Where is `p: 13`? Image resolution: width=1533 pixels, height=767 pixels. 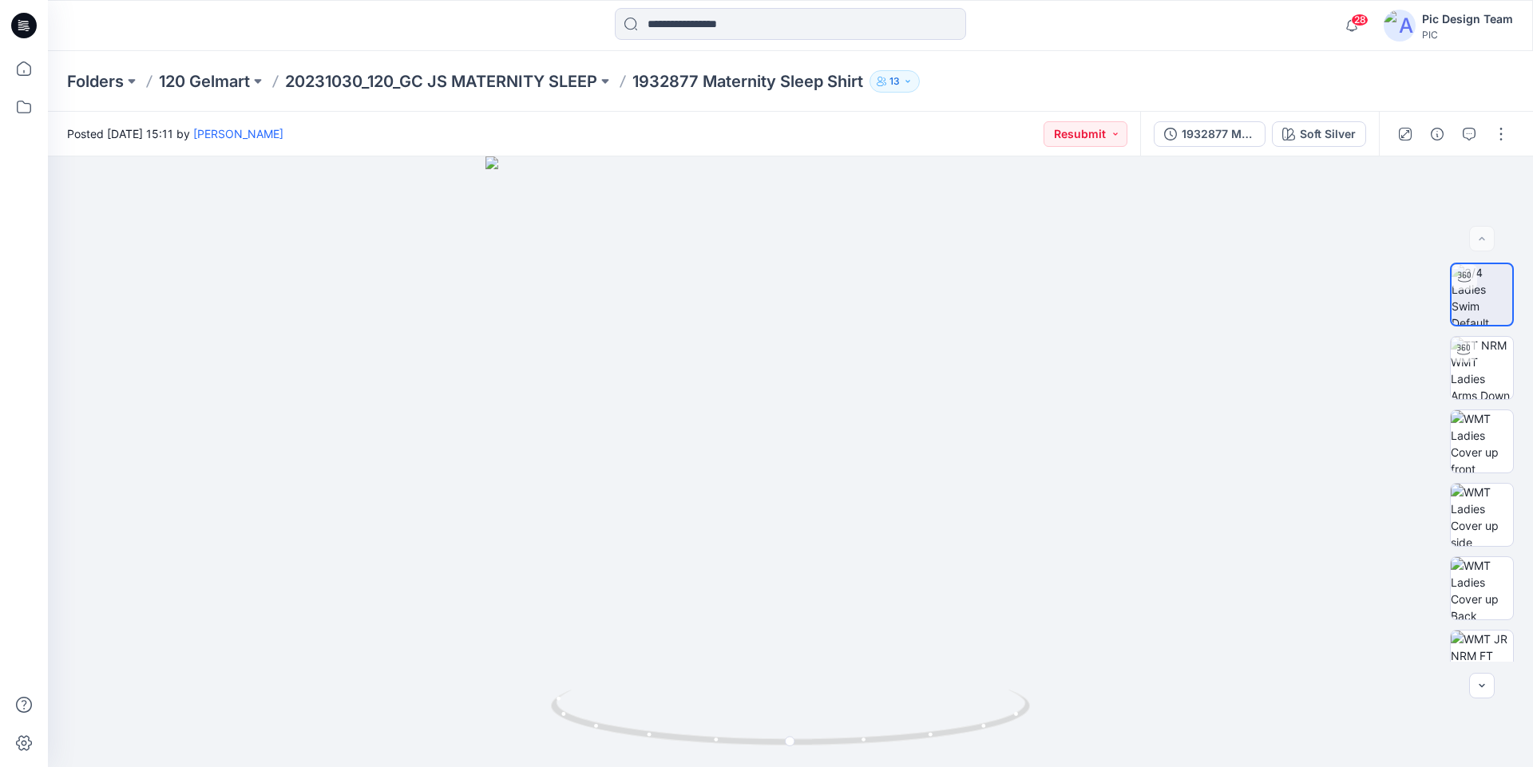
p: 13 is located at coordinates (894, 81).